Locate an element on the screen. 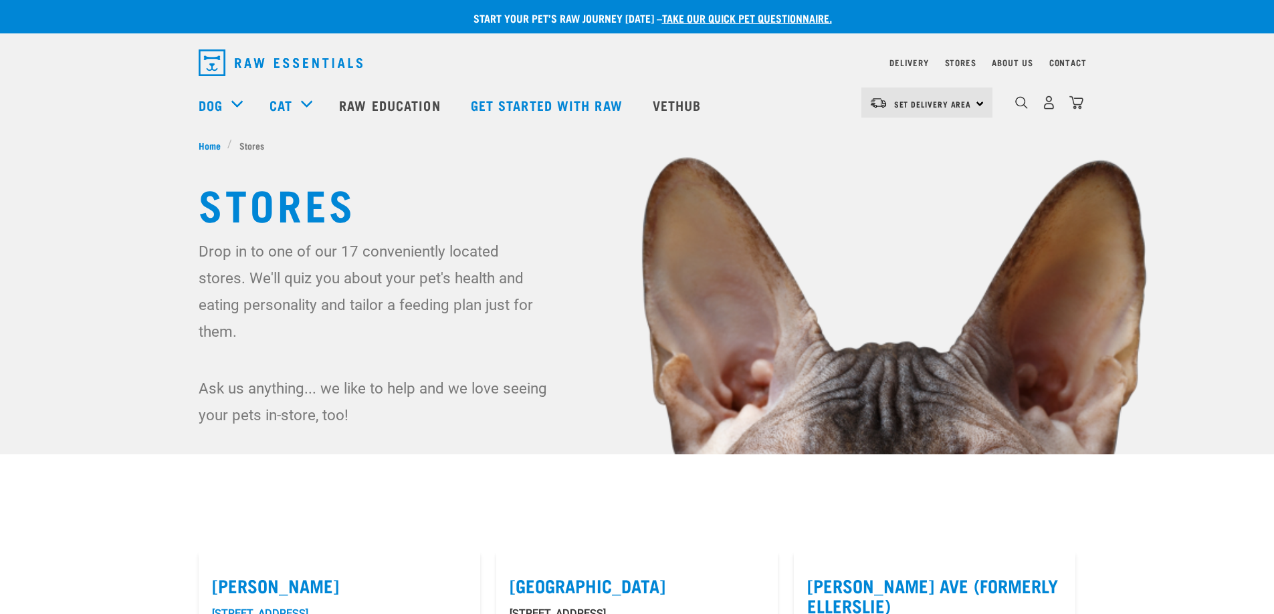 This screenshot has height=614, width=1274. img: home-icon@2x.png is located at coordinates (1076, 102).